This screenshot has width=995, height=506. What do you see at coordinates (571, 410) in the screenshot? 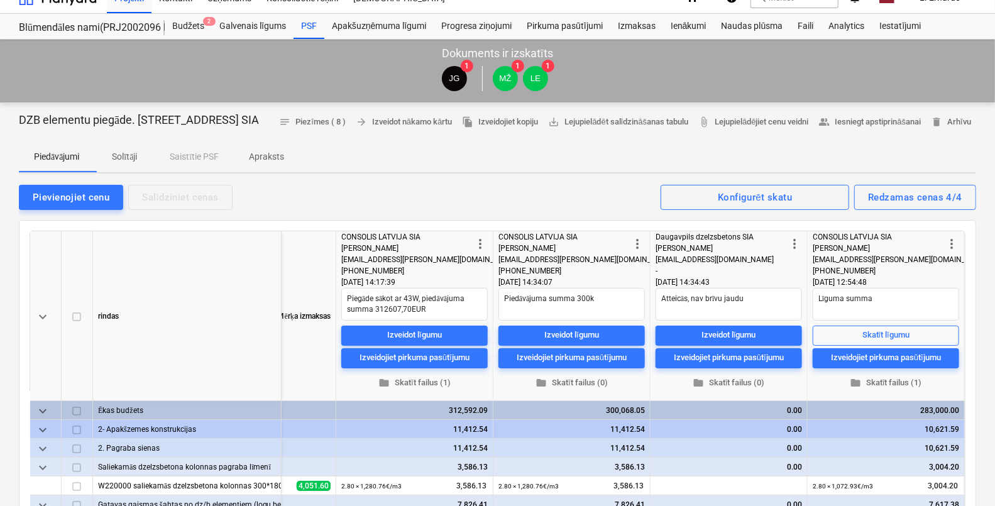
I see `div: 300,068.05` at bounding box center [571, 410].